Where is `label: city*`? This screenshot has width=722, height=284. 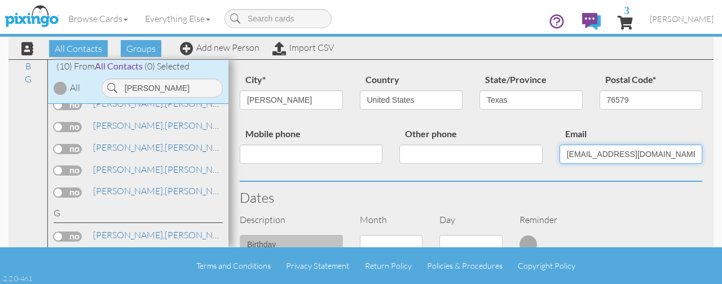 label: city* is located at coordinates (255, 79).